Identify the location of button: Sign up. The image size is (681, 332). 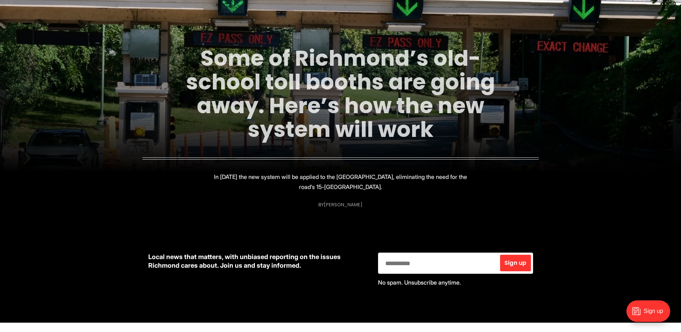
(515, 263).